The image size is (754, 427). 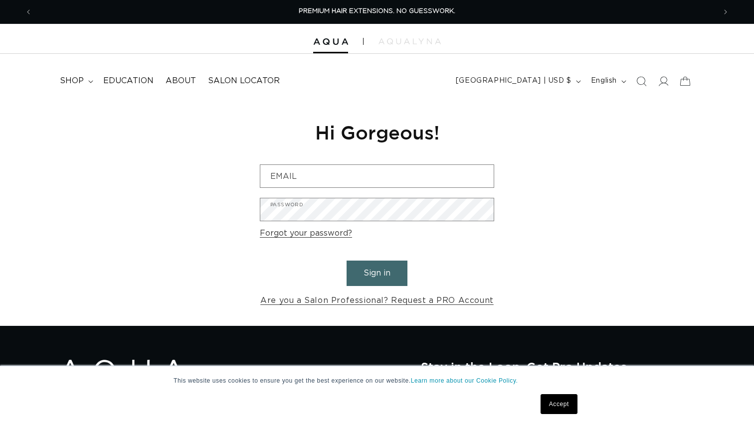 What do you see at coordinates (377, 301) in the screenshot?
I see `a: Are you a Salon Professional? Request a PRO Account` at bounding box center [377, 301].